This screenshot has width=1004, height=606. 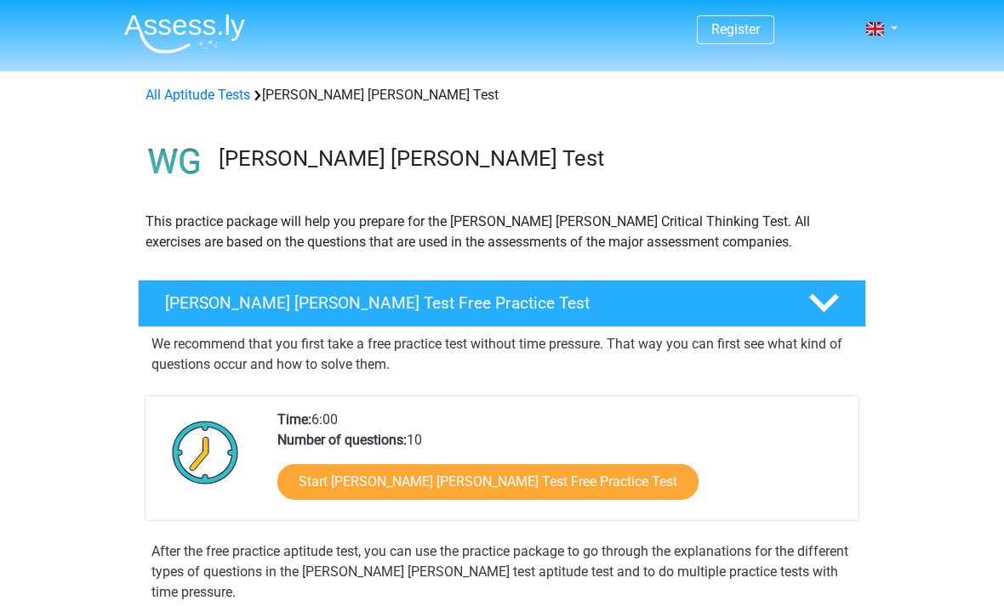 What do you see at coordinates (502, 572) in the screenshot?
I see `div: After the free practice aptitude test, you can use the practice package to go through the explana...` at bounding box center [502, 572].